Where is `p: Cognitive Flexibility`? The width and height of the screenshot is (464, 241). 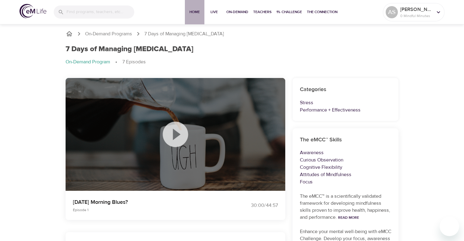 p: Cognitive Flexibility is located at coordinates (346, 168).